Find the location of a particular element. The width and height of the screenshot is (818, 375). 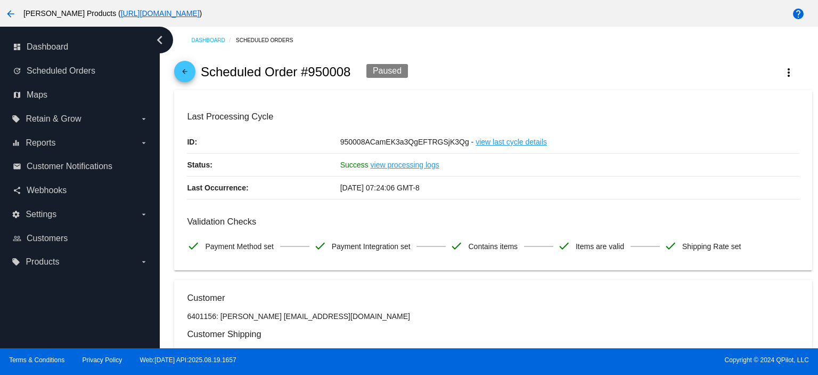

span: Customers is located at coordinates (47, 238).